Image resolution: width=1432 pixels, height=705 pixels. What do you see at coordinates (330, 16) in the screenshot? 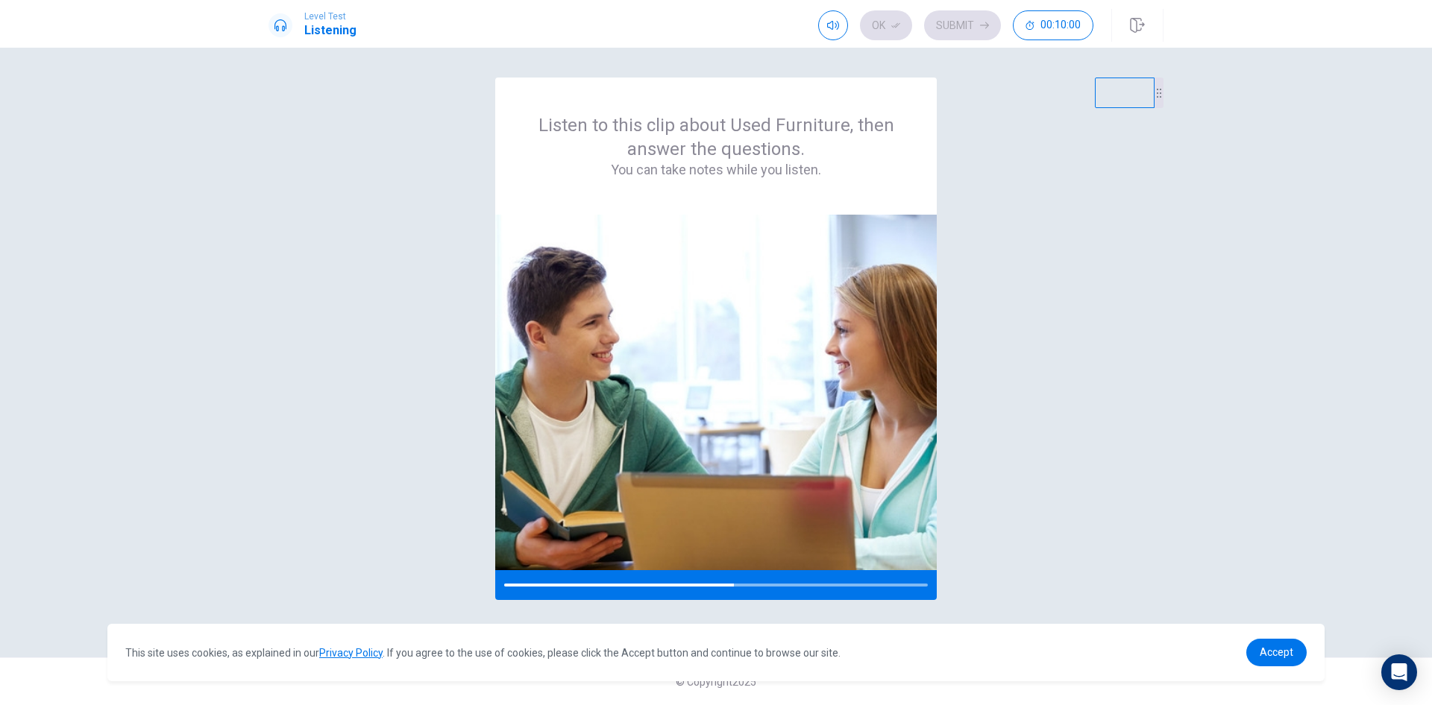
I see `span: Level Test` at bounding box center [330, 16].